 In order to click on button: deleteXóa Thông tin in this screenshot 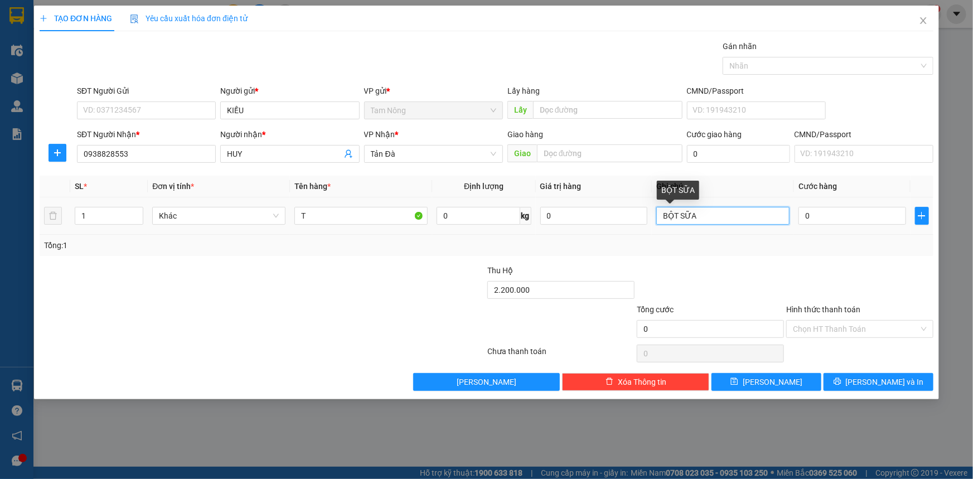, I will do `click(636, 382)`.